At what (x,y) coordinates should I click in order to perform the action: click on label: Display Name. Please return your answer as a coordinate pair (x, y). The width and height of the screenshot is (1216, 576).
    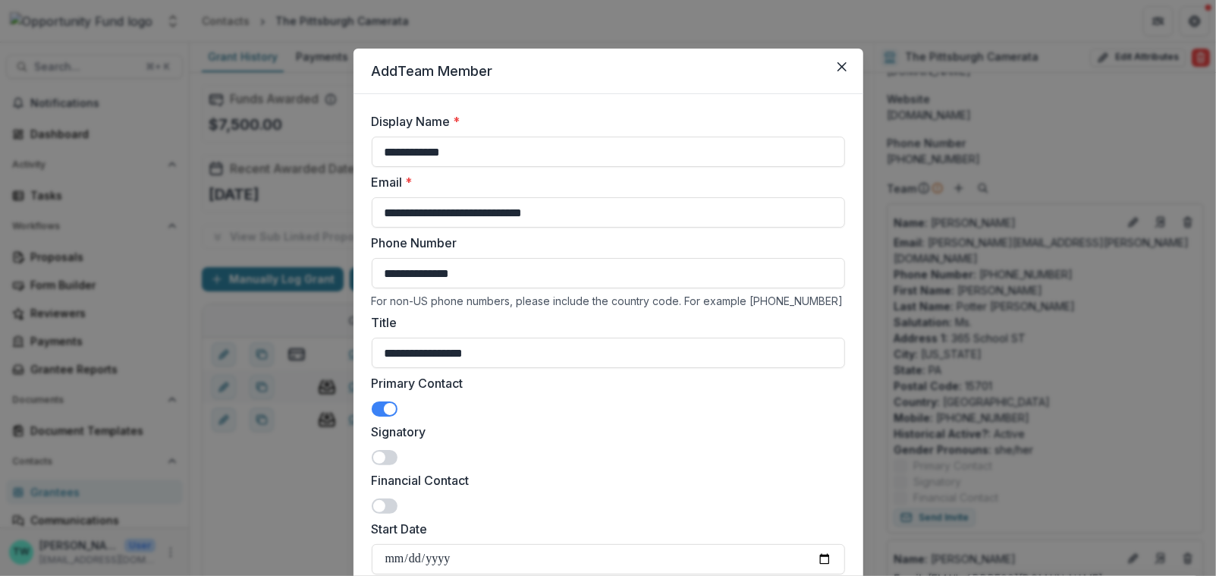
    Looking at the image, I should click on (604, 121).